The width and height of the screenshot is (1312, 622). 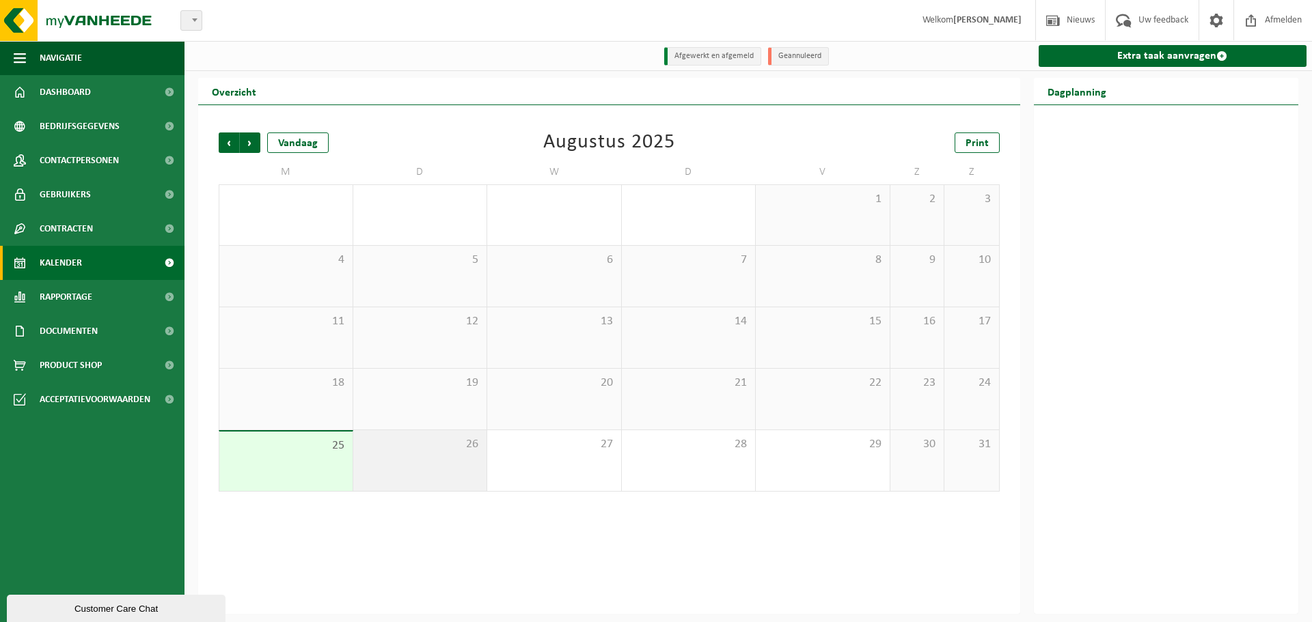 What do you see at coordinates (554, 383) in the screenshot?
I see `span: 20` at bounding box center [554, 383].